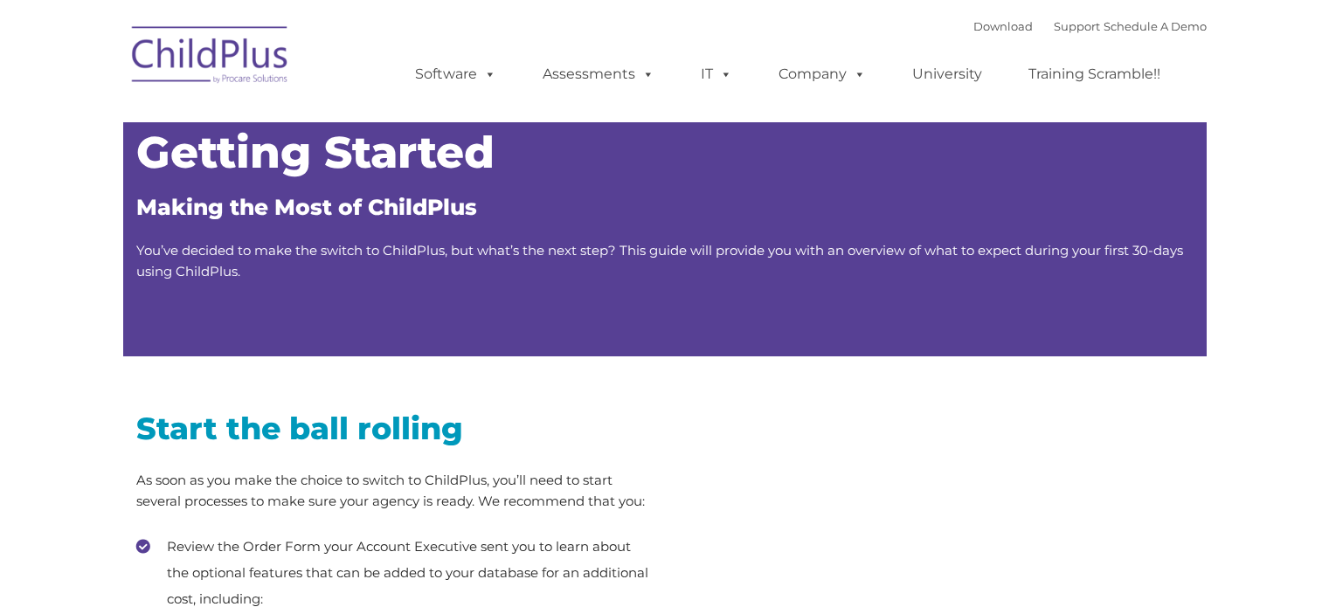  What do you see at coordinates (1155, 26) in the screenshot?
I see `a: Schedule A Demo` at bounding box center [1155, 26].